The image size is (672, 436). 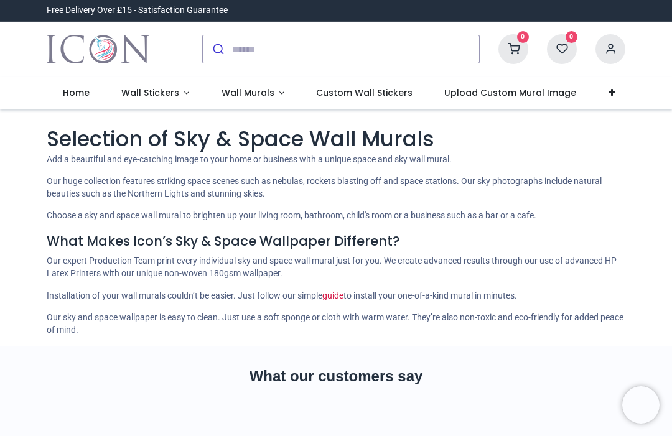 What do you see at coordinates (333, 296) in the screenshot?
I see `a: guide` at bounding box center [333, 296].